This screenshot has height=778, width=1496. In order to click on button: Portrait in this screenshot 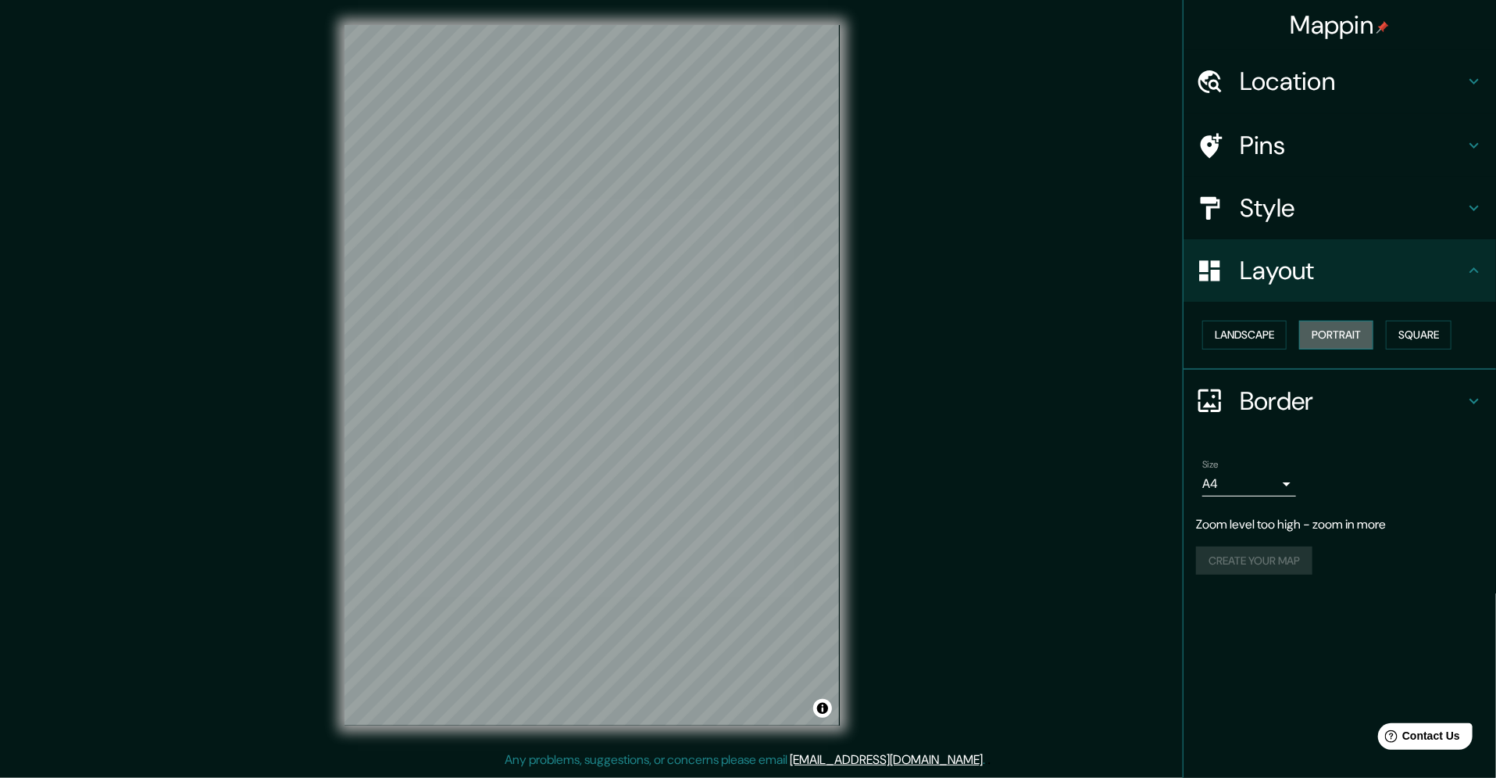, I will do `click(1336, 334)`.